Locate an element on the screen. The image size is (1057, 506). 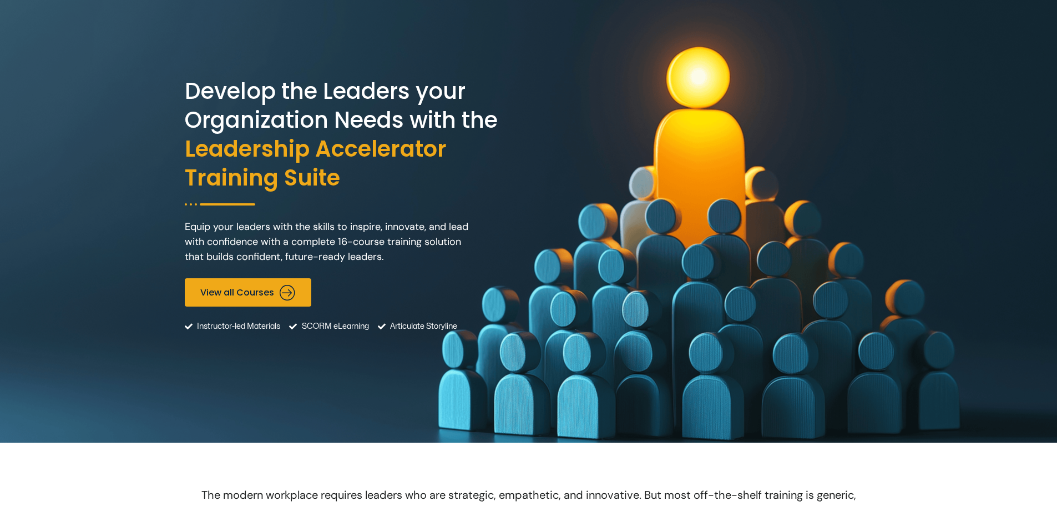
span: Instructor-led Materials is located at coordinates (237, 326).